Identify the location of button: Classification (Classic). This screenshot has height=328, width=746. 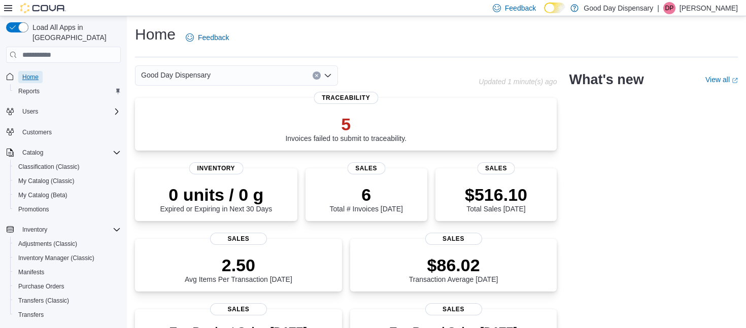
(67, 167).